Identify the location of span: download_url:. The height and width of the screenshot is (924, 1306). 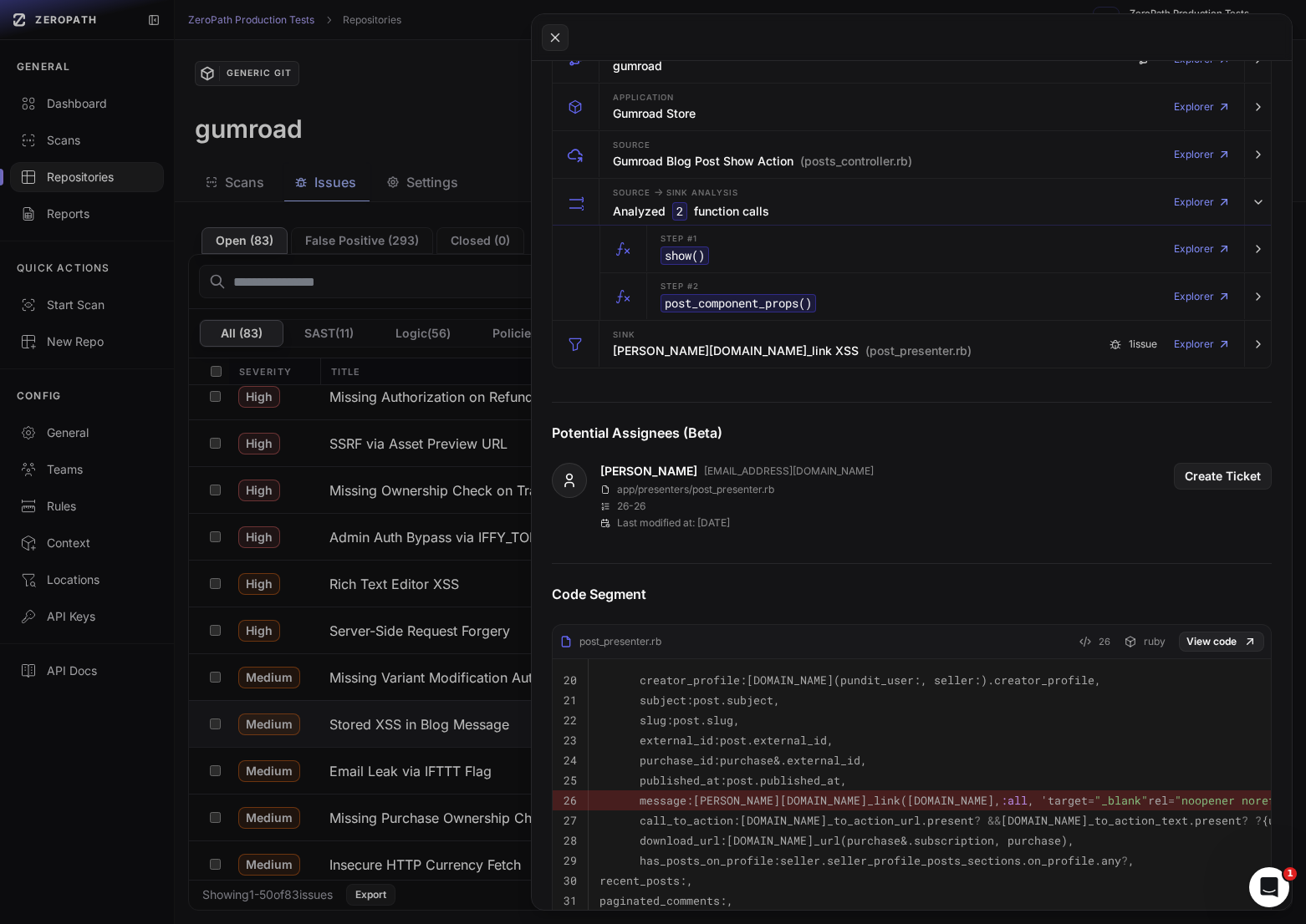
(683, 840).